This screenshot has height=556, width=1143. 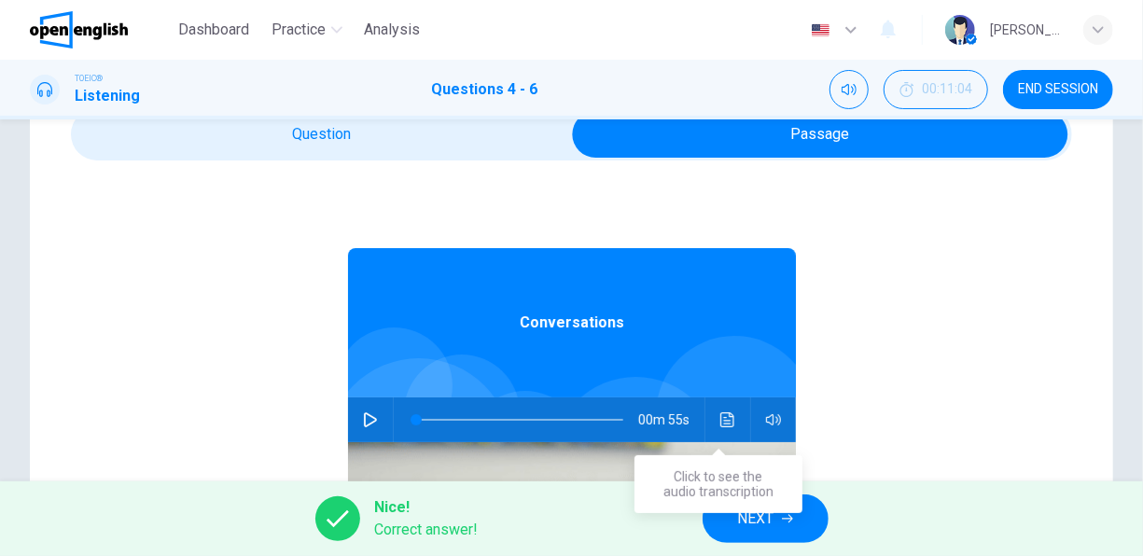 I want to click on span: NEXT, so click(x=756, y=519).